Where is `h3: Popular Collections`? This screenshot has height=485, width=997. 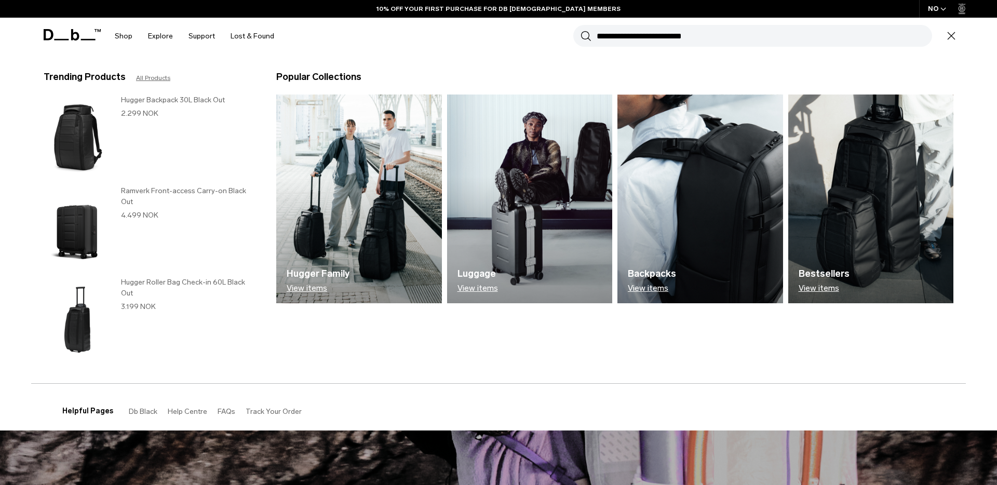 h3: Popular Collections is located at coordinates (319, 77).